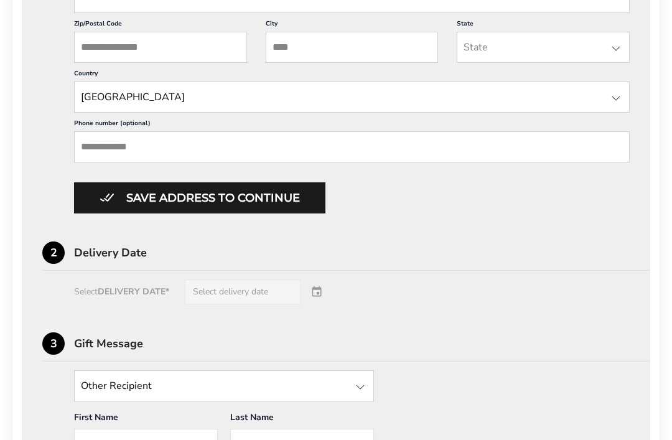 The width and height of the screenshot is (672, 440). Describe the element at coordinates (352, 75) in the screenshot. I see `label: Country` at that location.